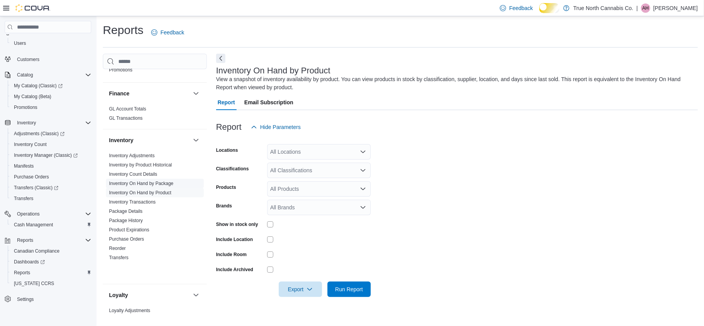 The image size is (704, 326). Describe the element at coordinates (51, 251) in the screenshot. I see `button: Canadian Compliance` at that location.